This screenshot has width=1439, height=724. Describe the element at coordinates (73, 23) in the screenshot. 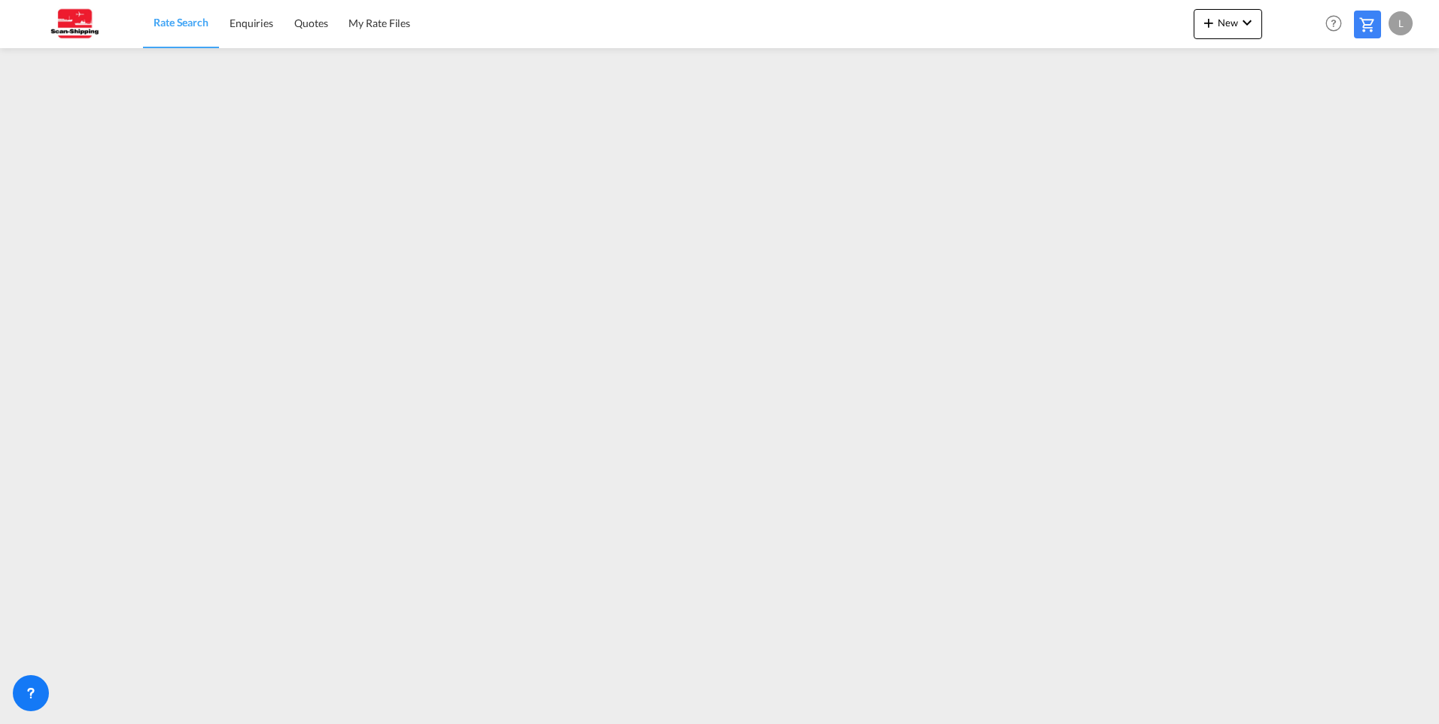

I see `img: 123b615026f311ee80dabbd30bc9e10f.jpg` at that location.